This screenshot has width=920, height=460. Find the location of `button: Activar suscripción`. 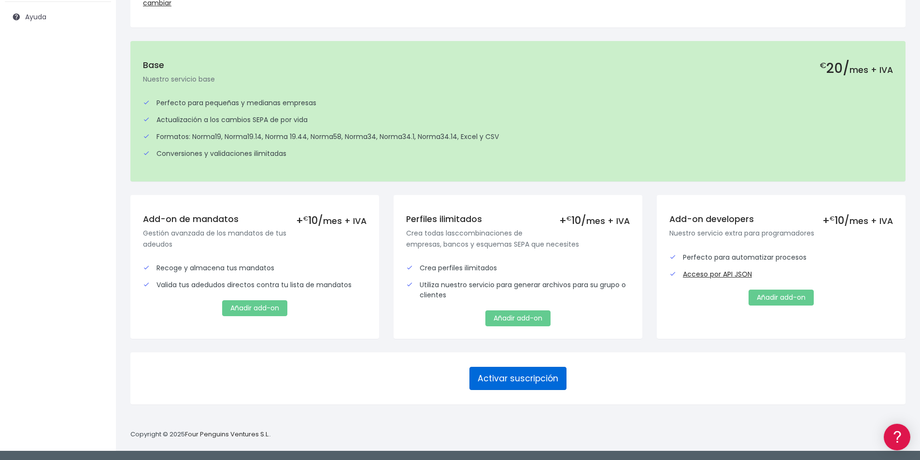

button: Activar suscripción is located at coordinates (518, 379).